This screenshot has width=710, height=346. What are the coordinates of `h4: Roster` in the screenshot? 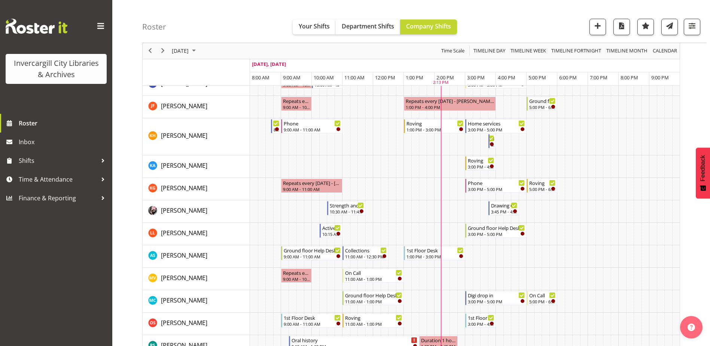 It's located at (154, 27).